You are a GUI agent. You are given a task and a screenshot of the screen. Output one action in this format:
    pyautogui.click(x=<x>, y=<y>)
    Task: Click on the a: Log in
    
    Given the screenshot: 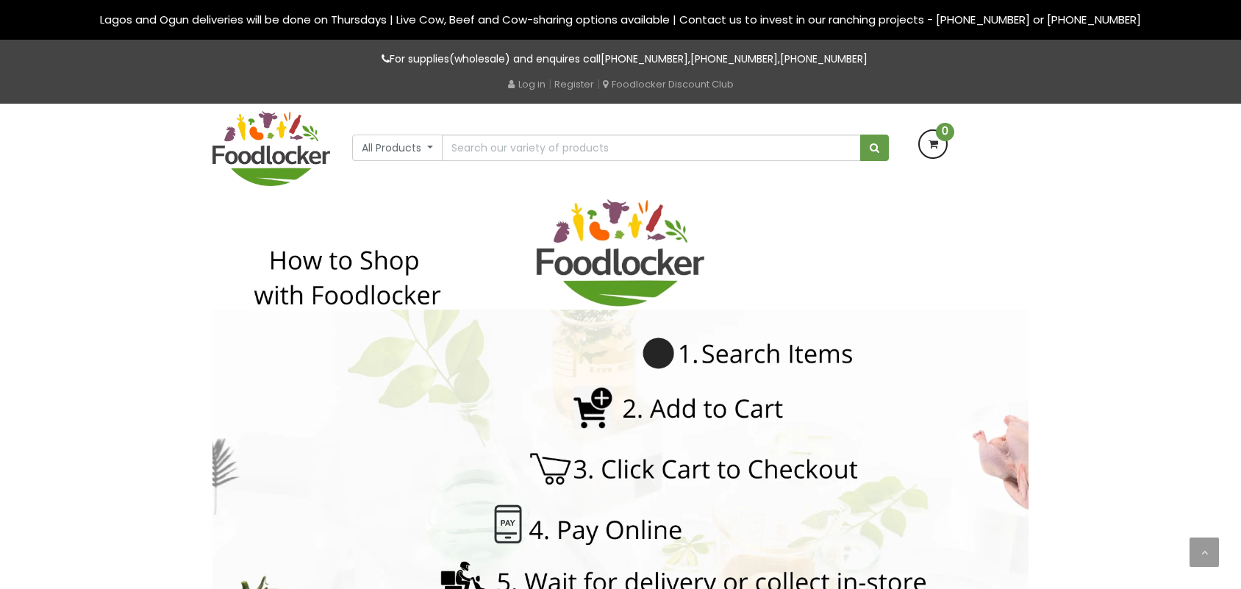 What is the action you would take?
    pyautogui.click(x=526, y=84)
    